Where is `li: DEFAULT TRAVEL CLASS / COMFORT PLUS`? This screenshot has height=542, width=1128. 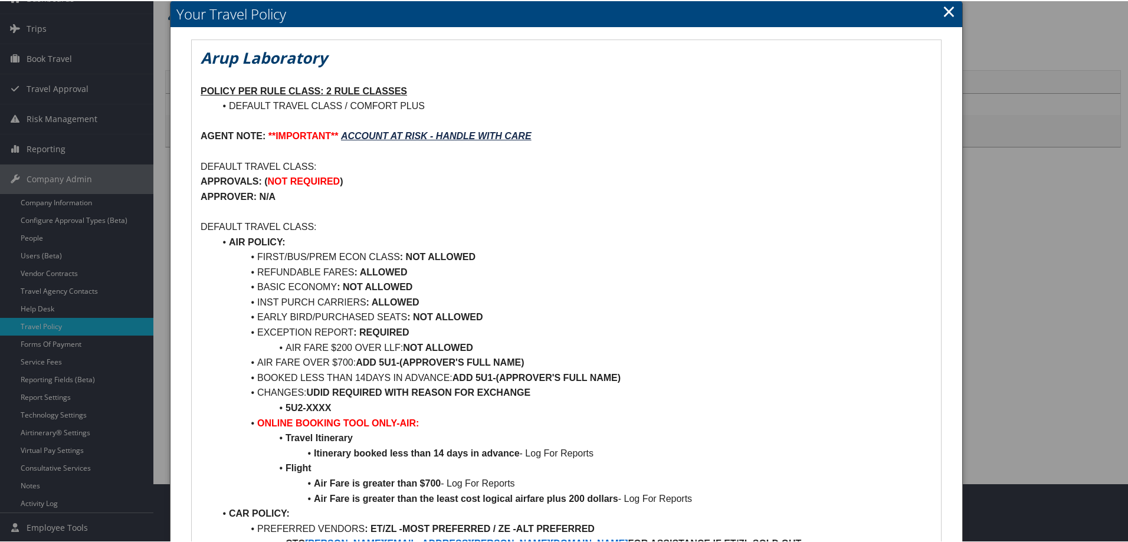 li: DEFAULT TRAVEL CLASS / COMFORT PLUS is located at coordinates (574, 105).